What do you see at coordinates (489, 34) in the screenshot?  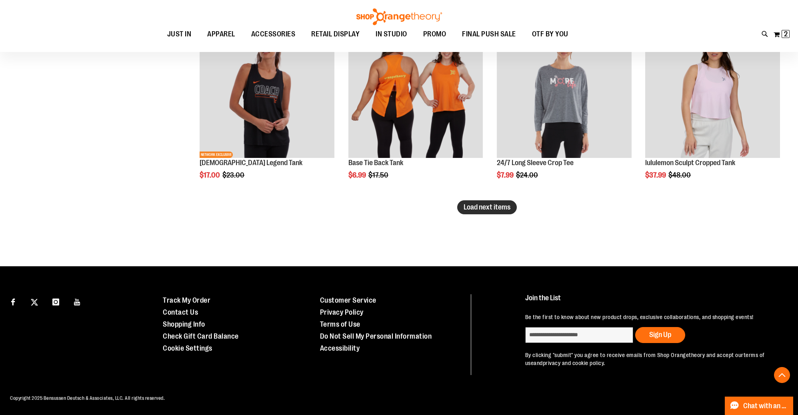 I see `span: FINAL PUSH SALE` at bounding box center [489, 34].